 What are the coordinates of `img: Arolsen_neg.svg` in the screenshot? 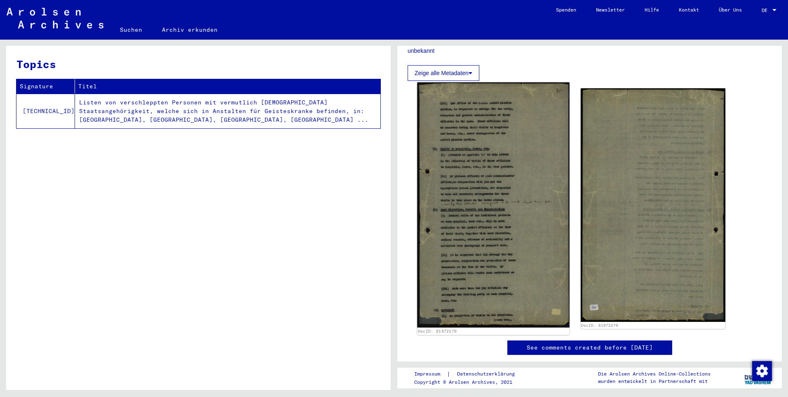 It's located at (55, 18).